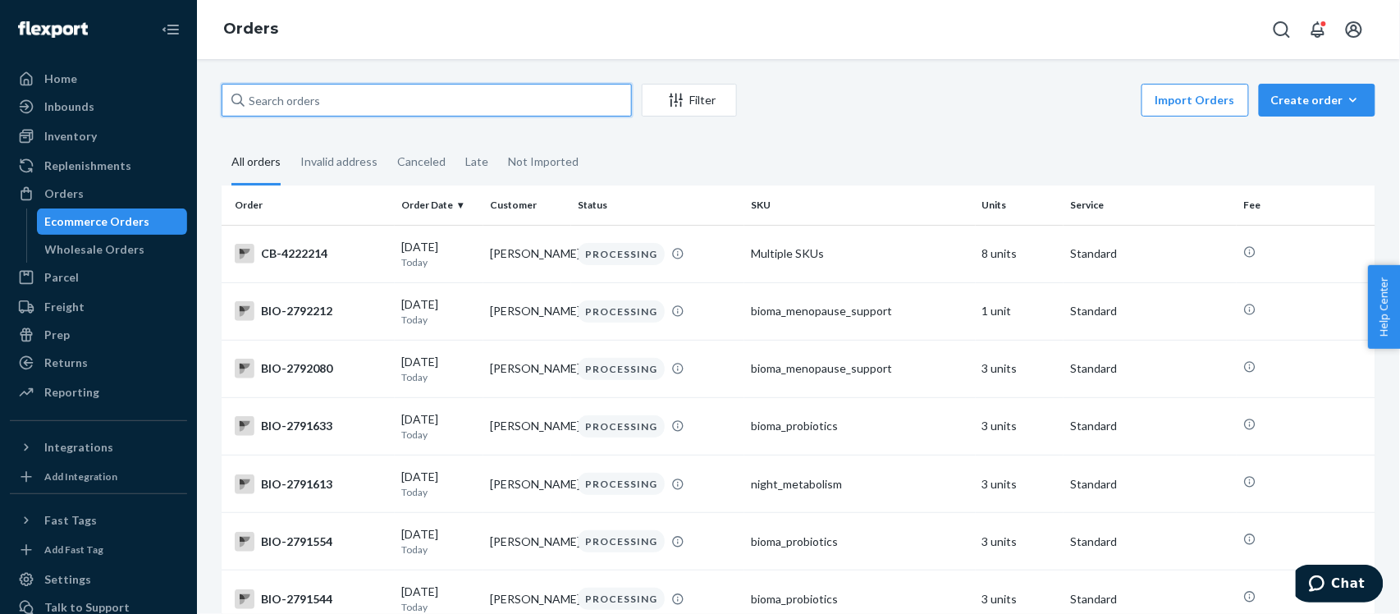  Describe the element at coordinates (98, 277) in the screenshot. I see `a: Parcel` at that location.